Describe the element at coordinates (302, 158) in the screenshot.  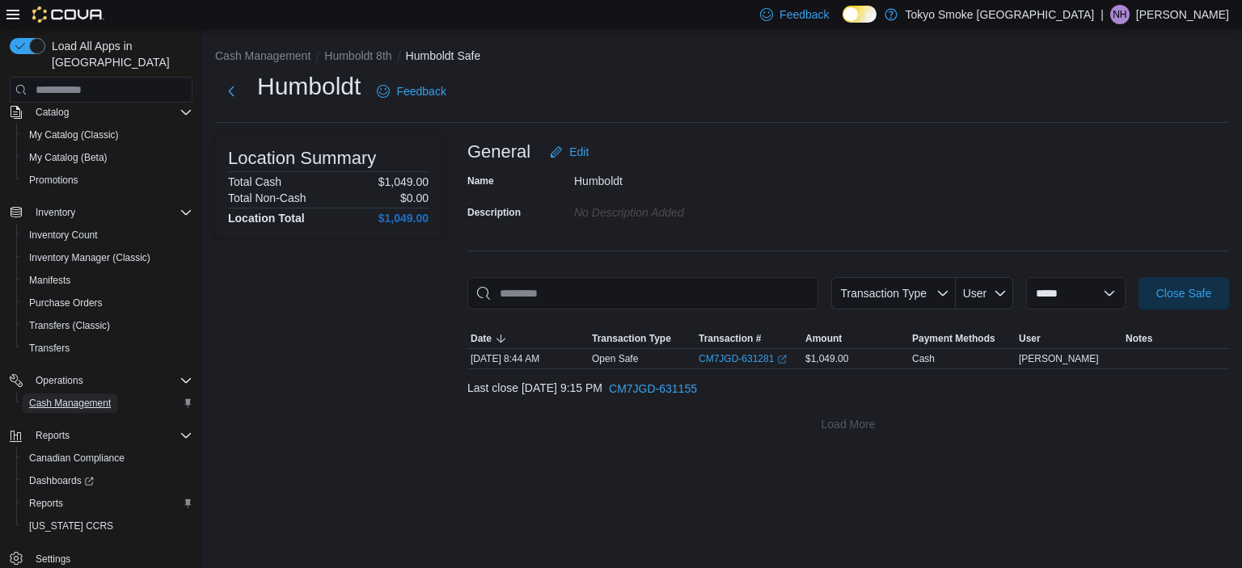
I see `h3: Location Summary` at that location.